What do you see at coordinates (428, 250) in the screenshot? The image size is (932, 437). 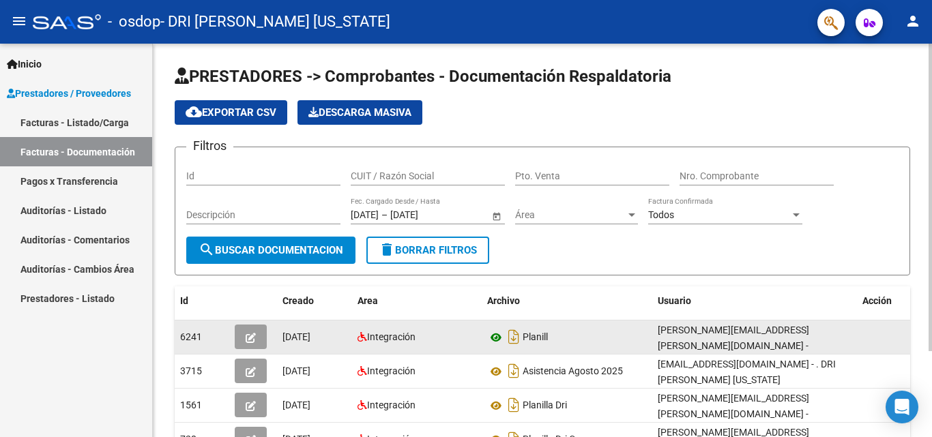 I see `button: Borrar Filtros` at bounding box center [428, 250].